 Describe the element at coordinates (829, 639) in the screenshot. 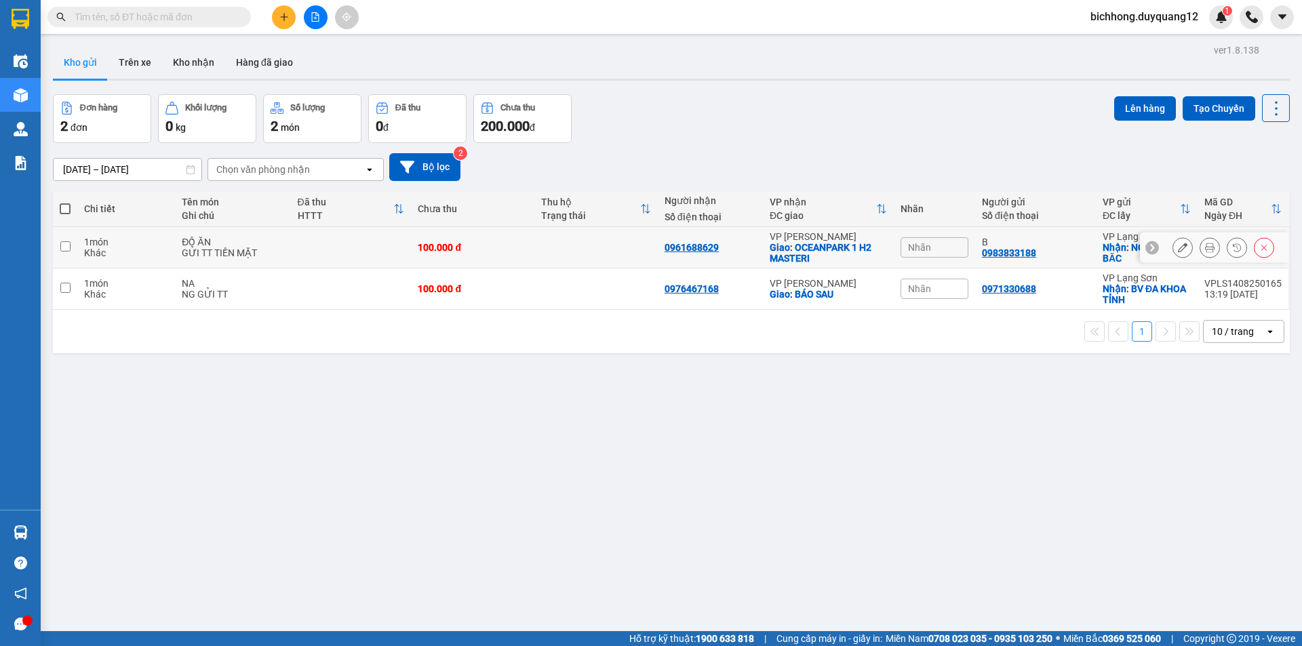

I see `span: Cung cấp máy in - giấy in:` at that location.